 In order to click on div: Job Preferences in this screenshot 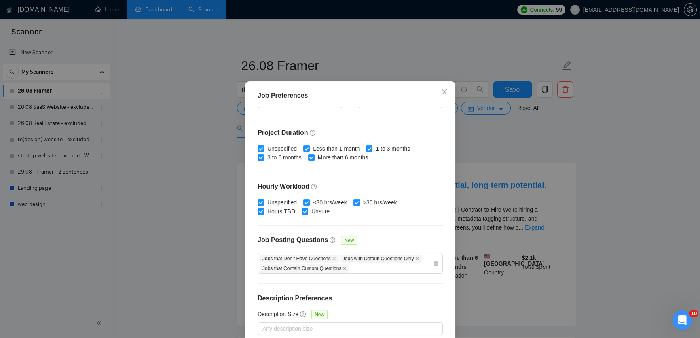, I will do `click(350, 95)`.